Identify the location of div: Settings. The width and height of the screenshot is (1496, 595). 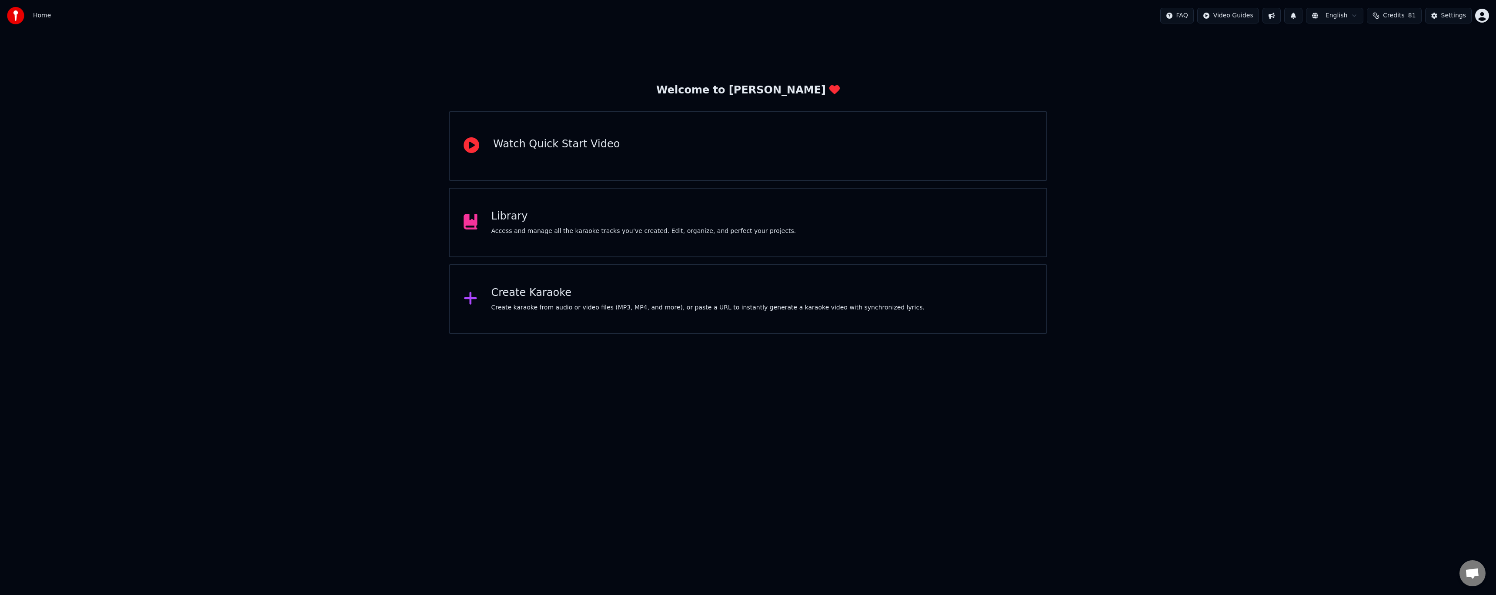
(1453, 16).